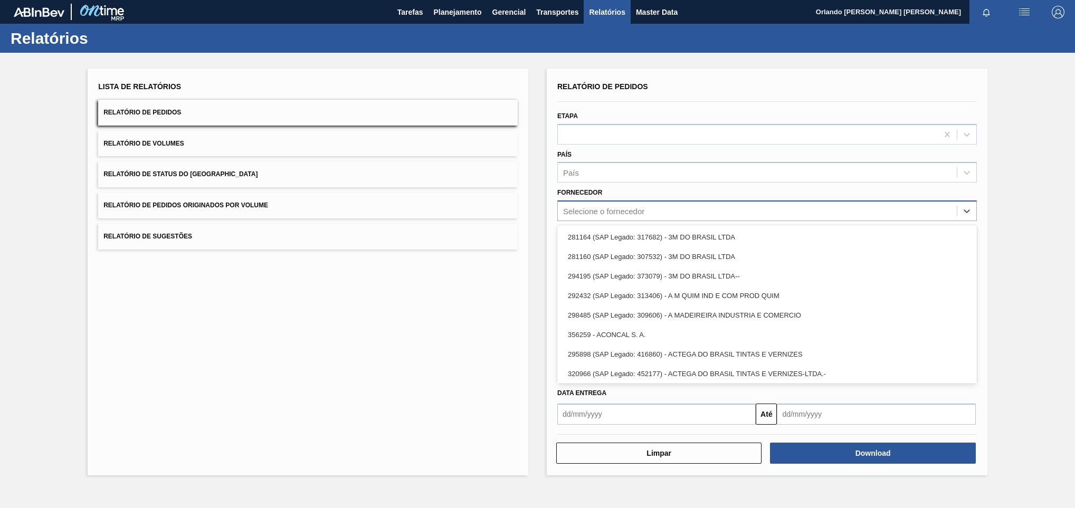 This screenshot has width=1075, height=508. What do you see at coordinates (104, 38) in the screenshot?
I see `h1: Relatórios` at bounding box center [104, 38].